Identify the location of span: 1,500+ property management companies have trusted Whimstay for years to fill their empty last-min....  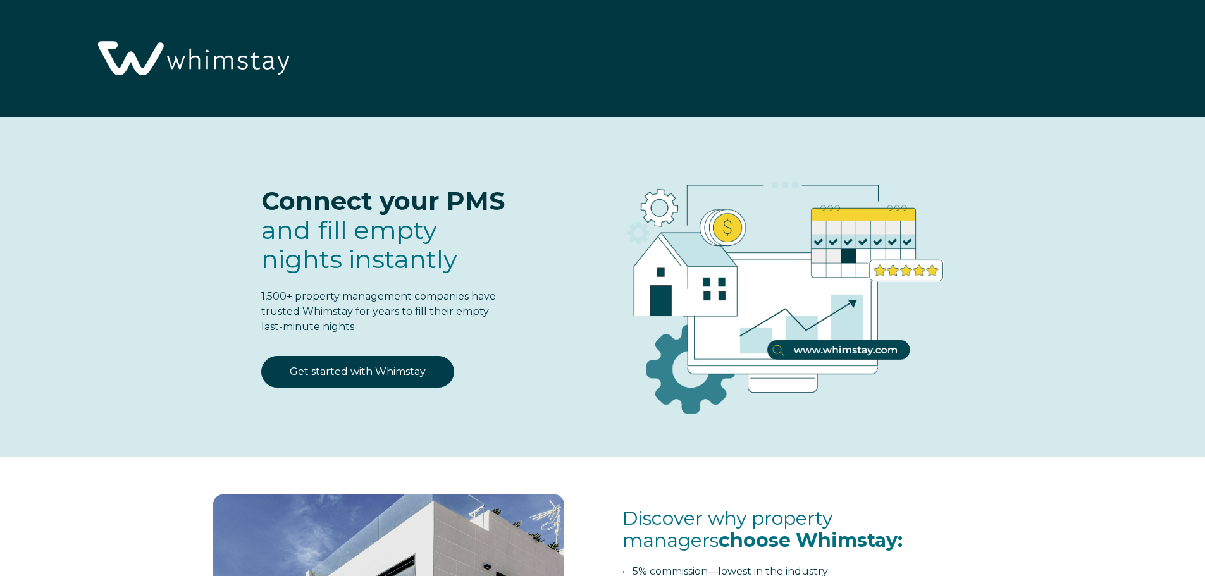
(378, 311).